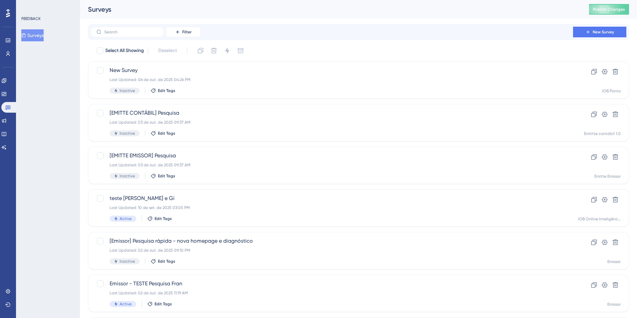 Image resolution: width=637 pixels, height=318 pixels. What do you see at coordinates (168, 51) in the screenshot?
I see `span: Deselect` at bounding box center [168, 51].